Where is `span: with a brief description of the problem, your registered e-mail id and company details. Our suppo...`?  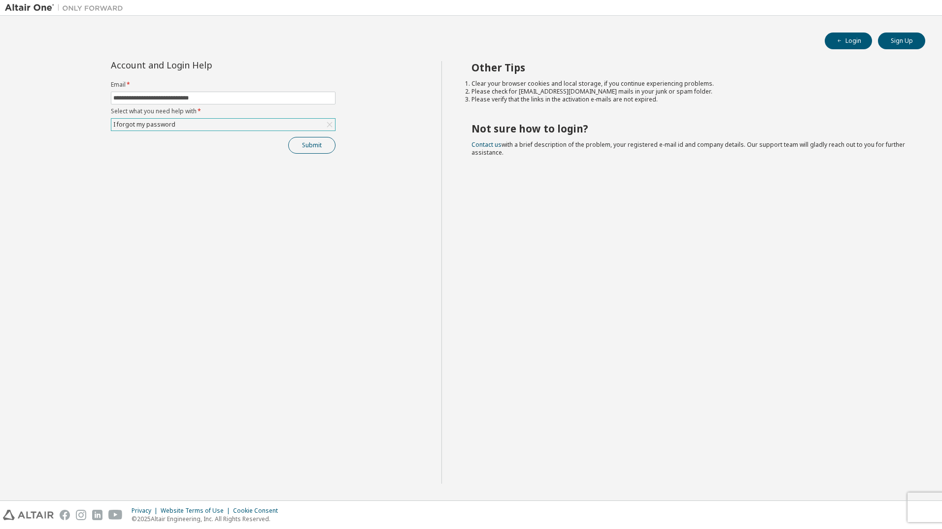
span: with a brief description of the problem, your registered e-mail id and company details. Our suppo... is located at coordinates (688, 148).